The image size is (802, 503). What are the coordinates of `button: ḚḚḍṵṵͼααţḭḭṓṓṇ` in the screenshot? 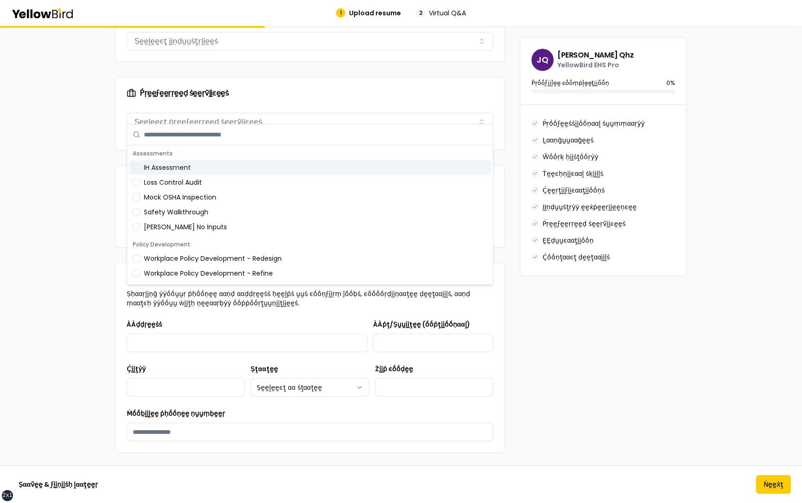 It's located at (568, 240).